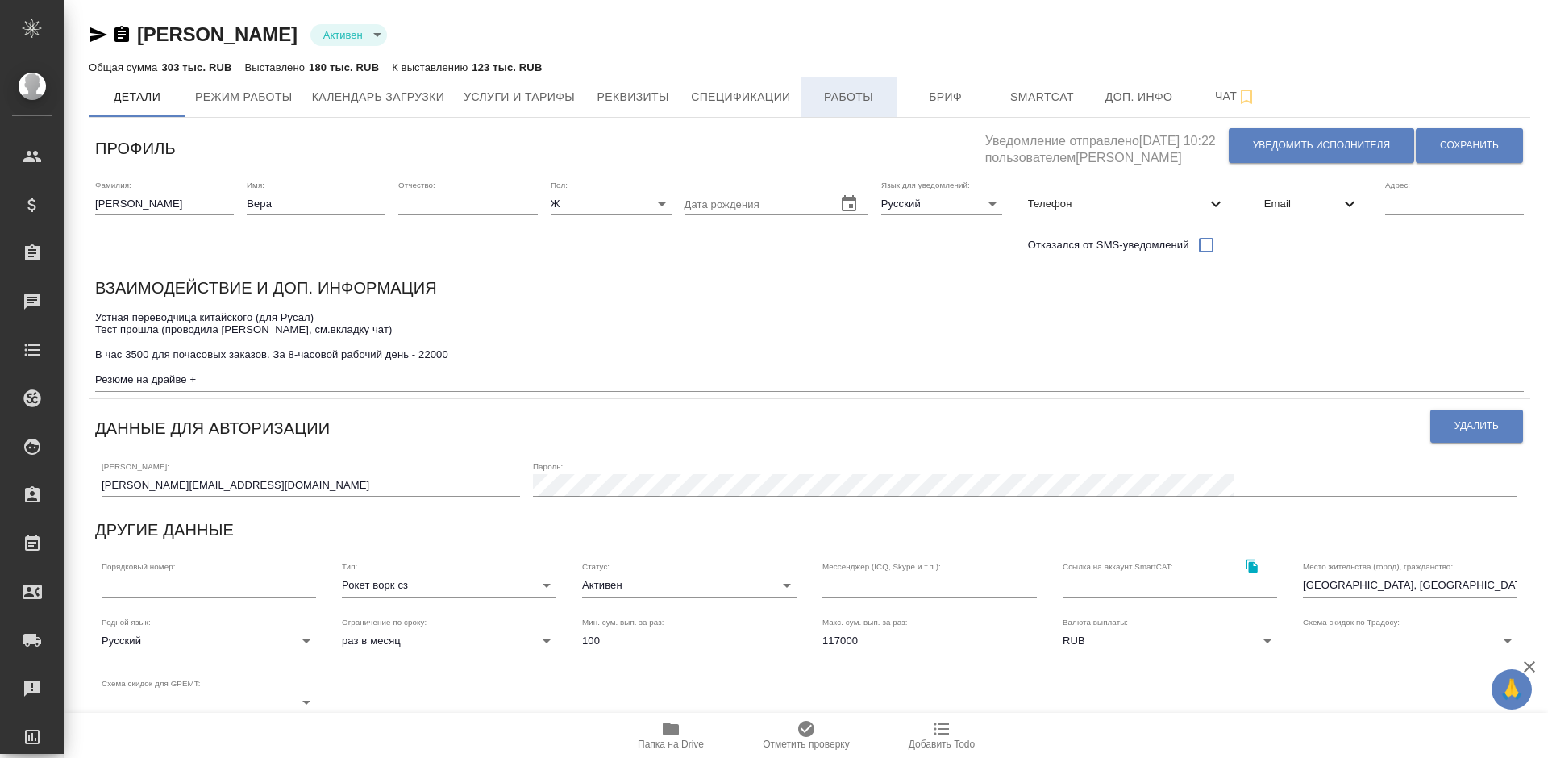 This screenshot has height=758, width=1548. I want to click on h6: Данные для авторизации, so click(212, 428).